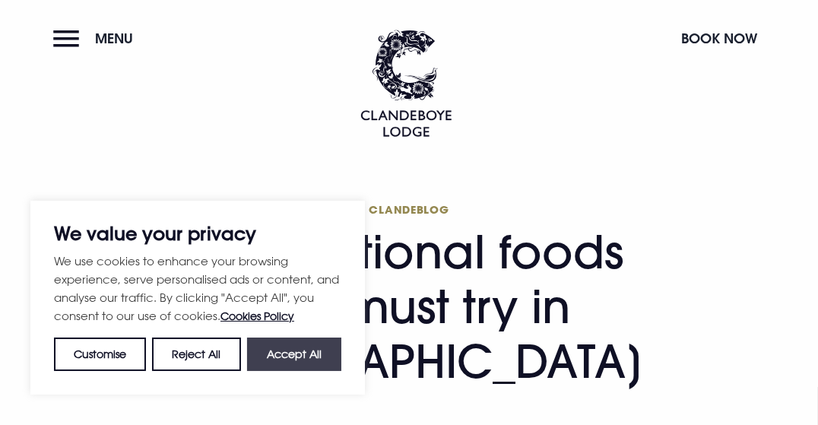 This screenshot has width=818, height=425. I want to click on p: We value your privacy, so click(198, 233).